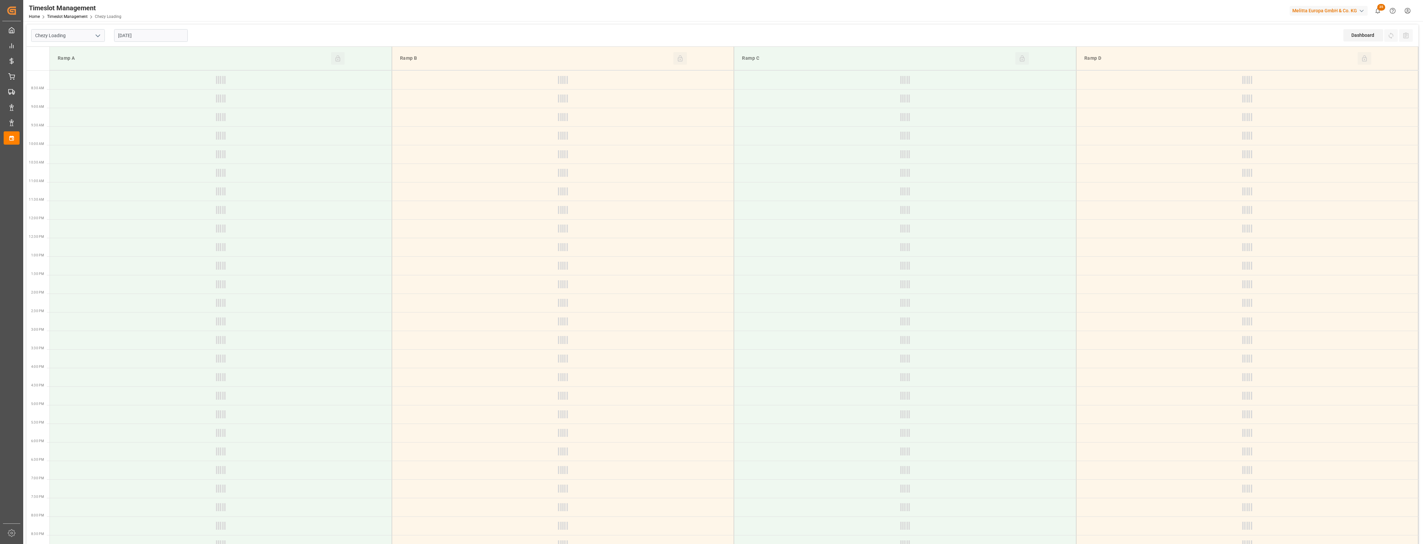  Describe the element at coordinates (37, 459) in the screenshot. I see `span: 6:30 PM` at that location.